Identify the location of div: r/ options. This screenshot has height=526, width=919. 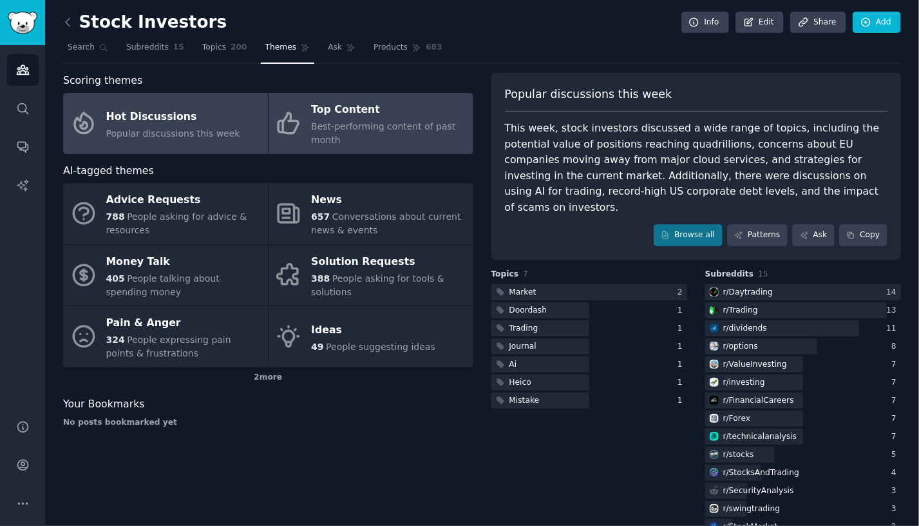
(741, 346).